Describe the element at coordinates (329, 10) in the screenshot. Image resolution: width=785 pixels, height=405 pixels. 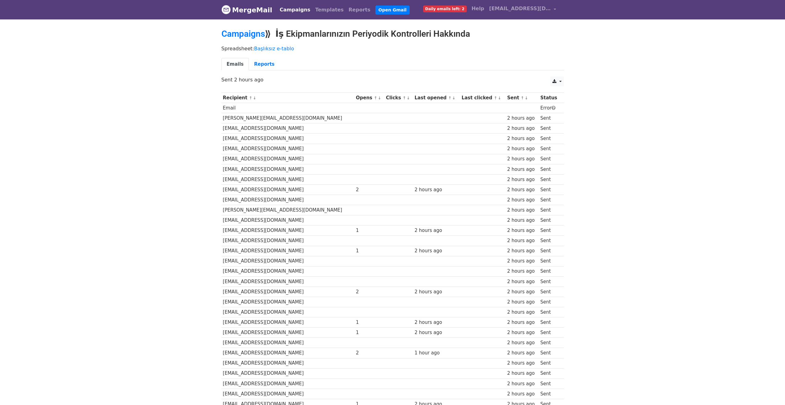
I see `a: Templates` at that location.